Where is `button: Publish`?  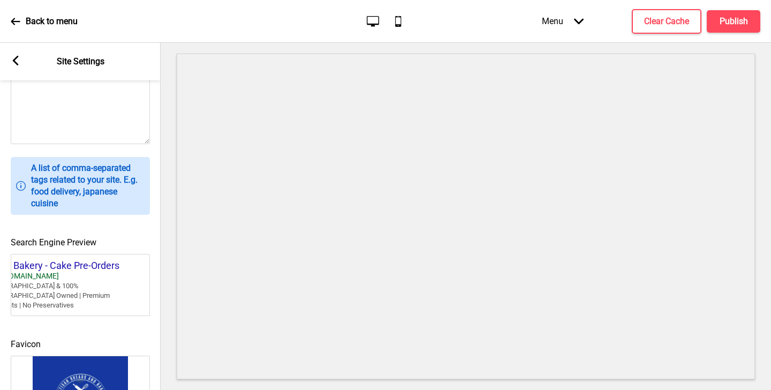 button: Publish is located at coordinates (734, 21).